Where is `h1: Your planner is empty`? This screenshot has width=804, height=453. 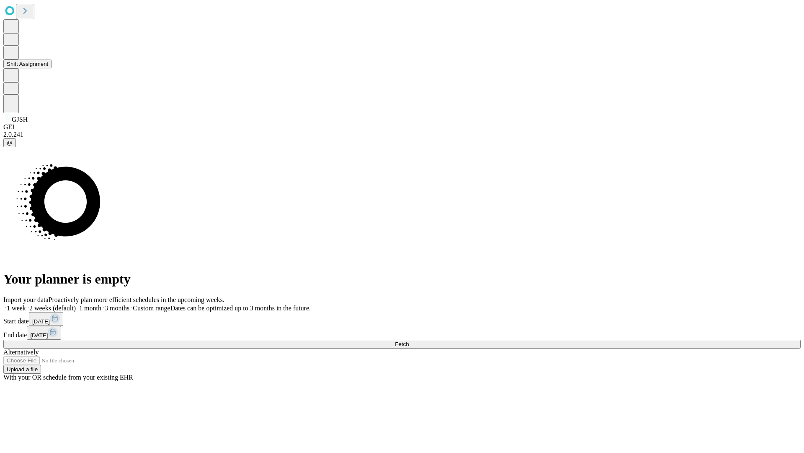
h1: Your planner is empty is located at coordinates (402, 279).